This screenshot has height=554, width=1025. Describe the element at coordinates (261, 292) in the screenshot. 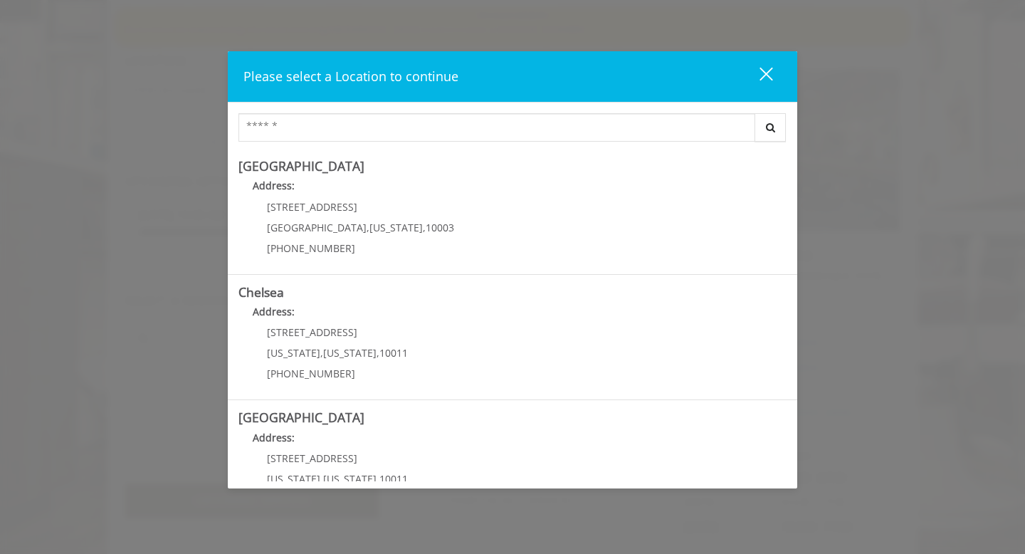

I see `b: Chelsea` at that location.